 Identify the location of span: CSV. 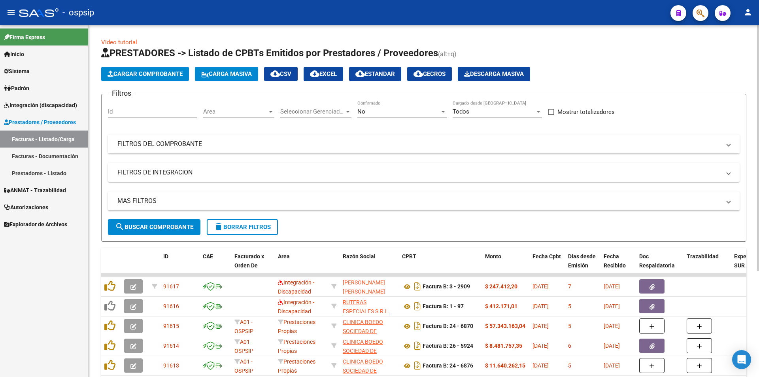
(281, 74).